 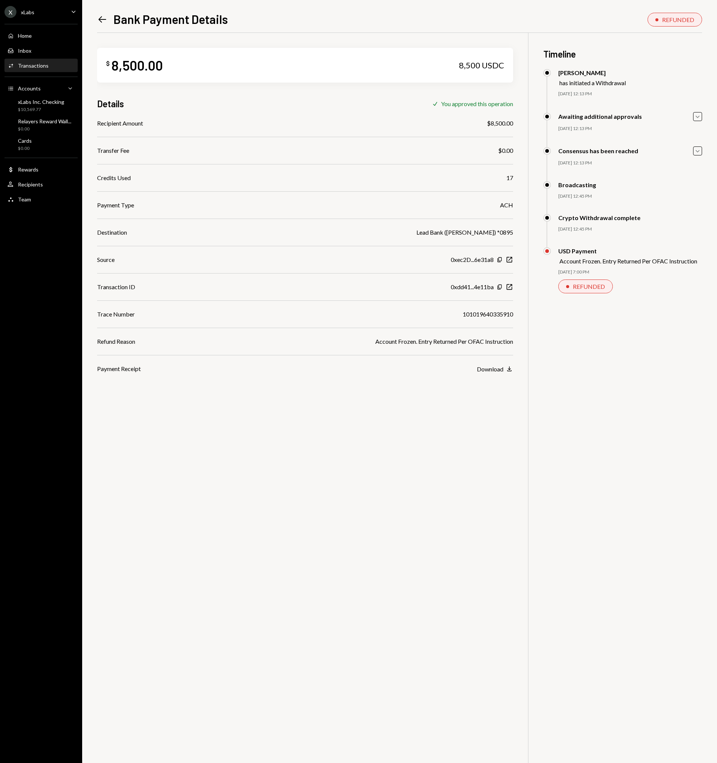 I want to click on div: Refund Reason, so click(x=116, y=341).